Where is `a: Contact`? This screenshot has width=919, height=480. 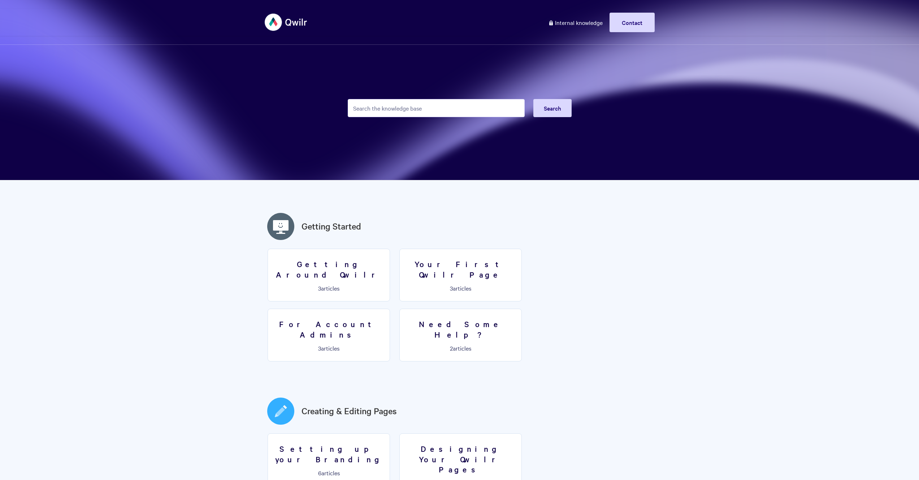 a: Contact is located at coordinates (632, 22).